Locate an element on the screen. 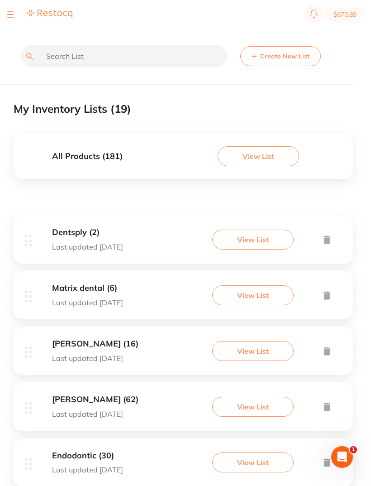  img: Restocq Logo is located at coordinates (50, 14).